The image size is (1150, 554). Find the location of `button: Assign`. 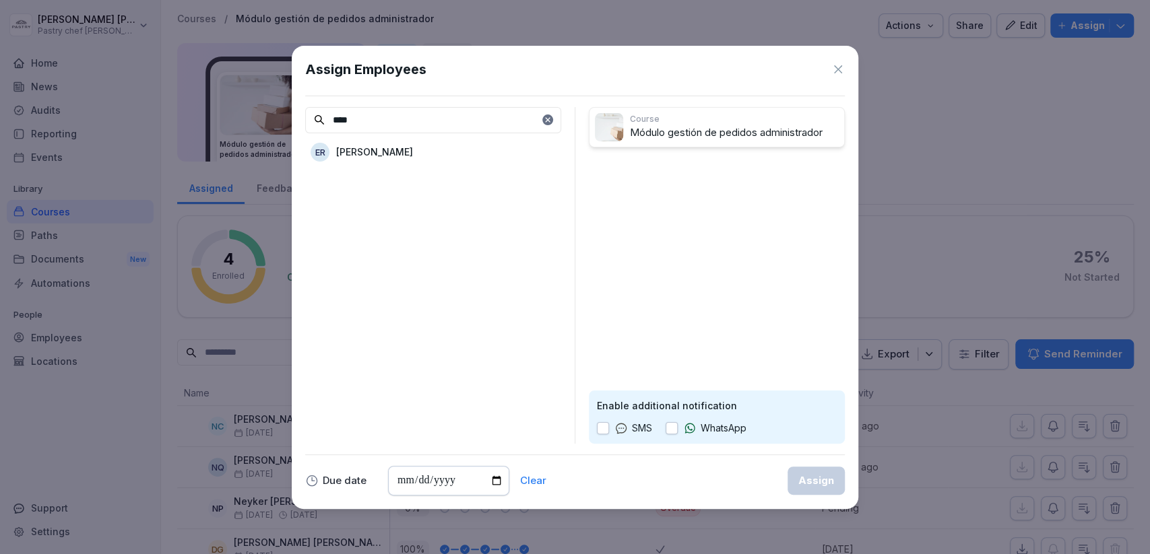

button: Assign is located at coordinates (816, 481).